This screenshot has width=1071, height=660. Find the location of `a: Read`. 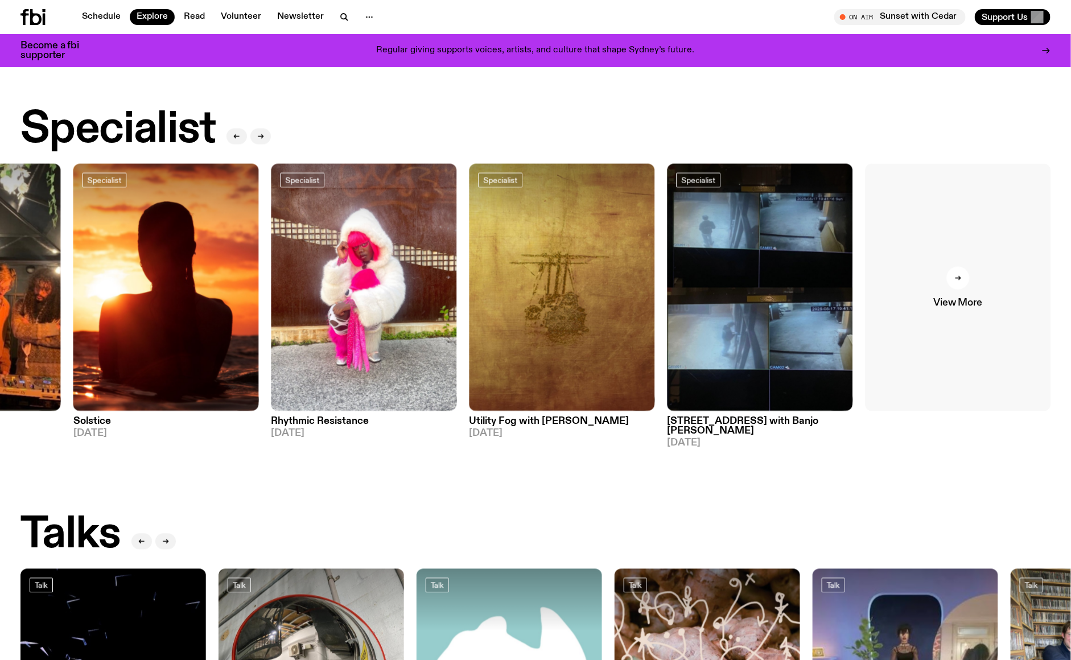

a: Read is located at coordinates (194, 17).